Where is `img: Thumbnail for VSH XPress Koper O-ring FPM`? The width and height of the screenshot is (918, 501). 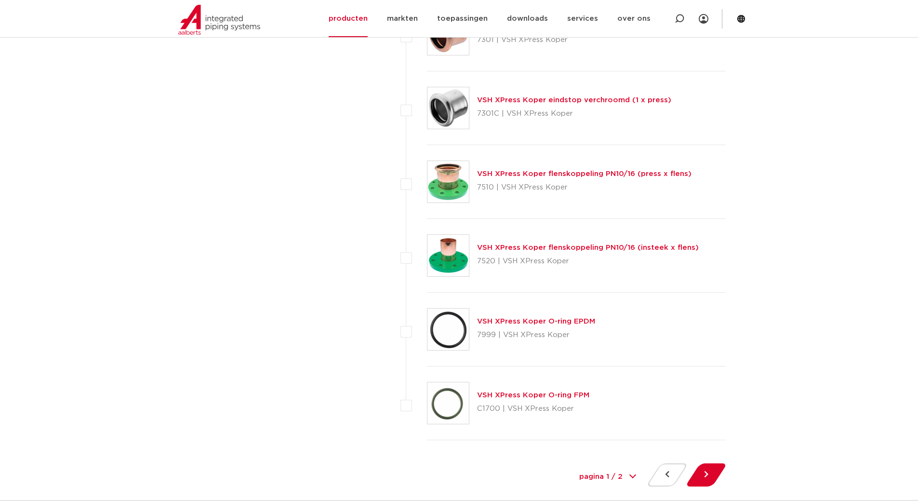
img: Thumbnail for VSH XPress Koper O-ring FPM is located at coordinates (448, 403).